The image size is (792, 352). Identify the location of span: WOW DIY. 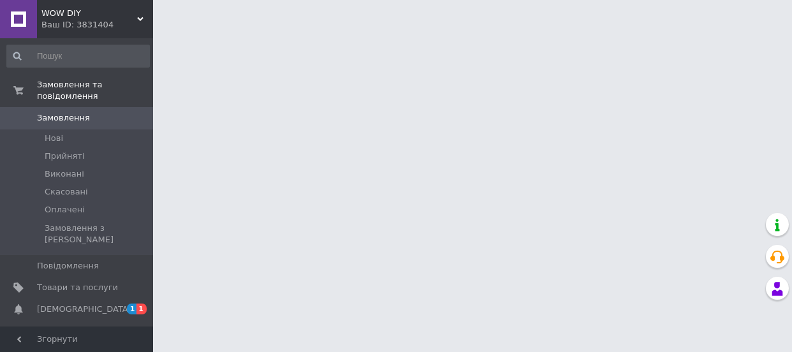
(89, 13).